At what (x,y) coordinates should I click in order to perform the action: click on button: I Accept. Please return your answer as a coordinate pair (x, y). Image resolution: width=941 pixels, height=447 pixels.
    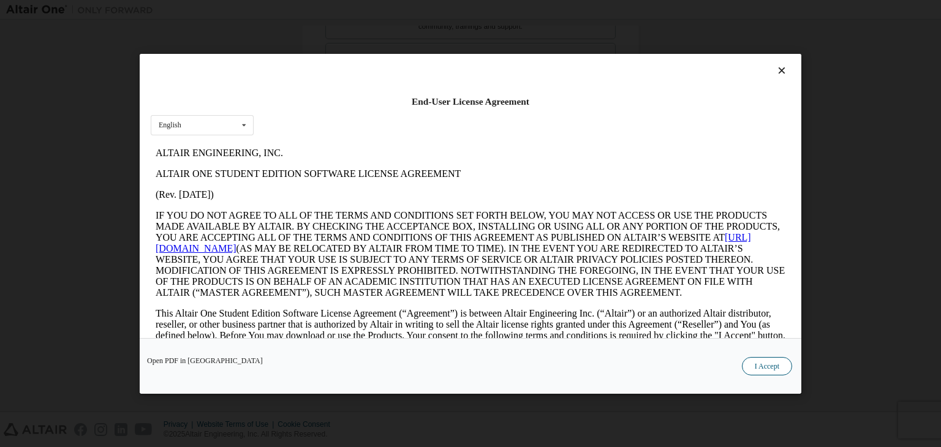
    Looking at the image, I should click on (767, 366).